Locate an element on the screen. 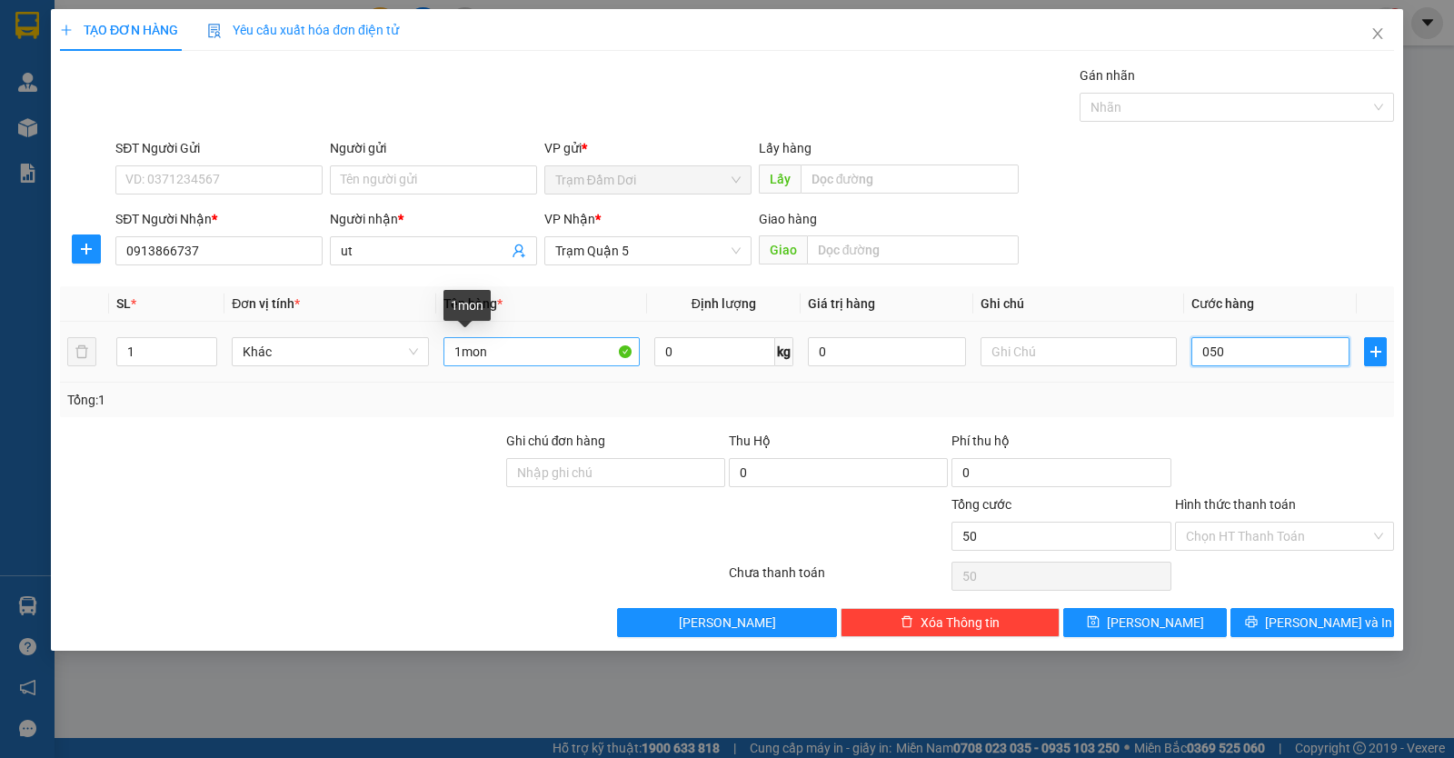 This screenshot has height=758, width=1454. span: close is located at coordinates (1378, 34).